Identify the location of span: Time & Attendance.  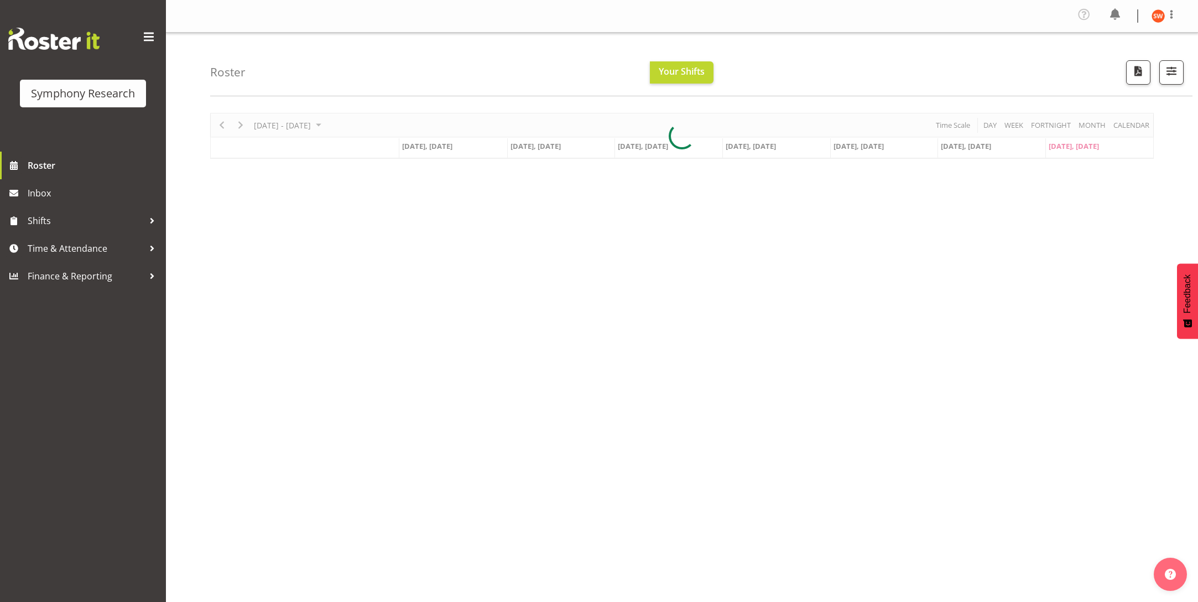
(86, 248).